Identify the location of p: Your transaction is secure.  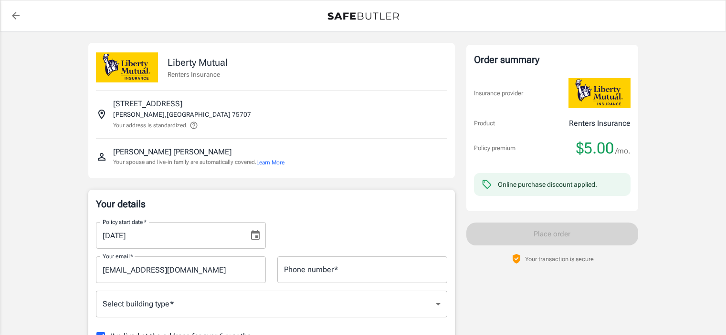
(559, 259).